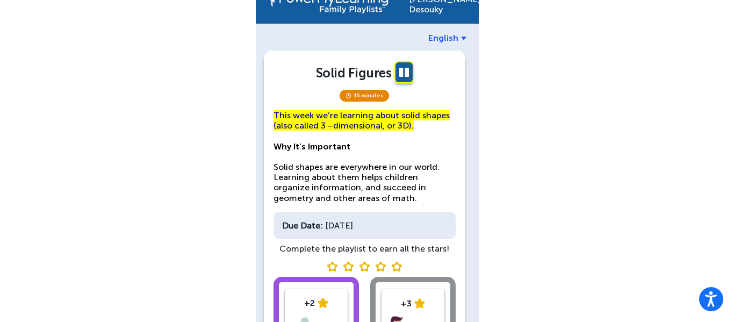 This screenshot has height=322, width=734. I want to click on div: +2, so click(316, 302).